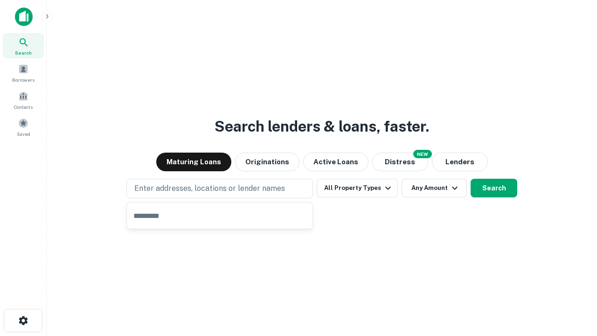 The image size is (597, 336). I want to click on div: Chat Widget, so click(573, 283).